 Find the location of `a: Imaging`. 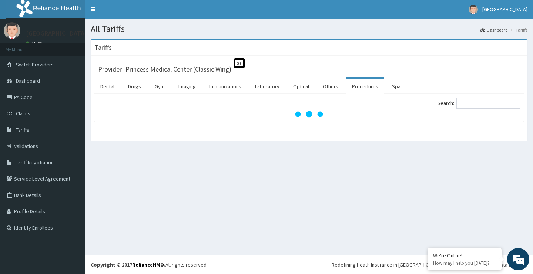

a: Imaging is located at coordinates (187, 86).